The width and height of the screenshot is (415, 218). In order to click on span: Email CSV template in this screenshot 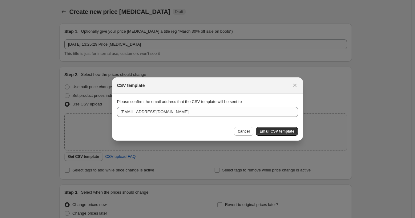, I will do `click(277, 131)`.